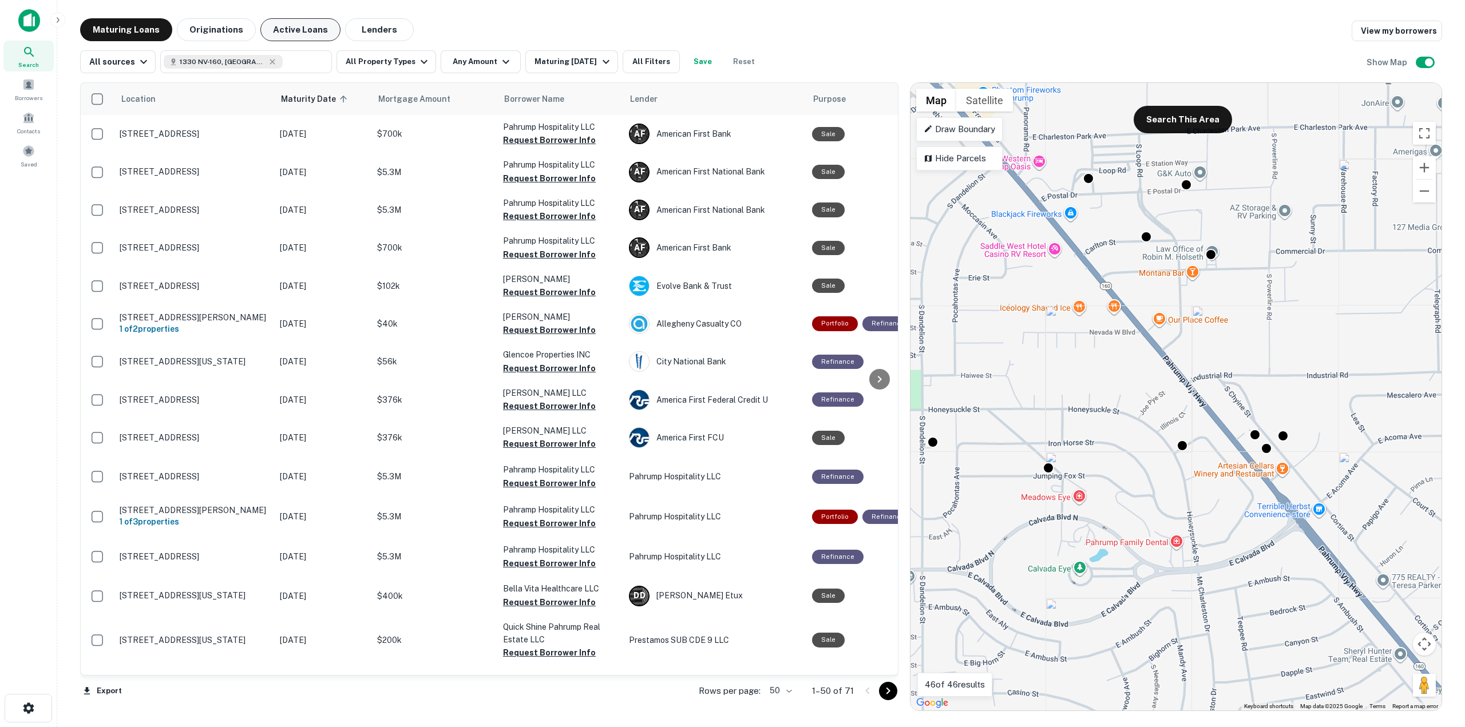 The image size is (1465, 727). Describe the element at coordinates (29, 56) in the screenshot. I see `a: Search` at that location.